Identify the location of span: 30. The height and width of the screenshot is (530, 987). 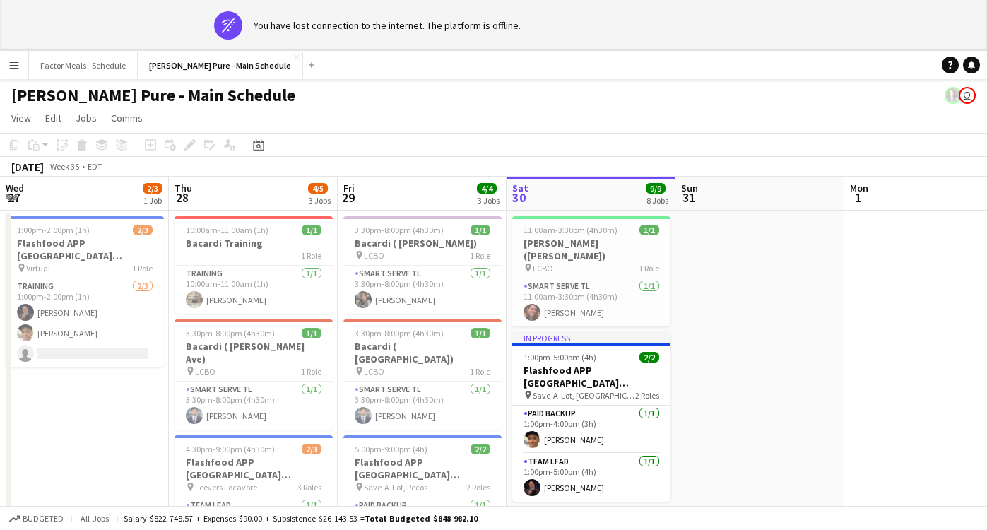
(519, 197).